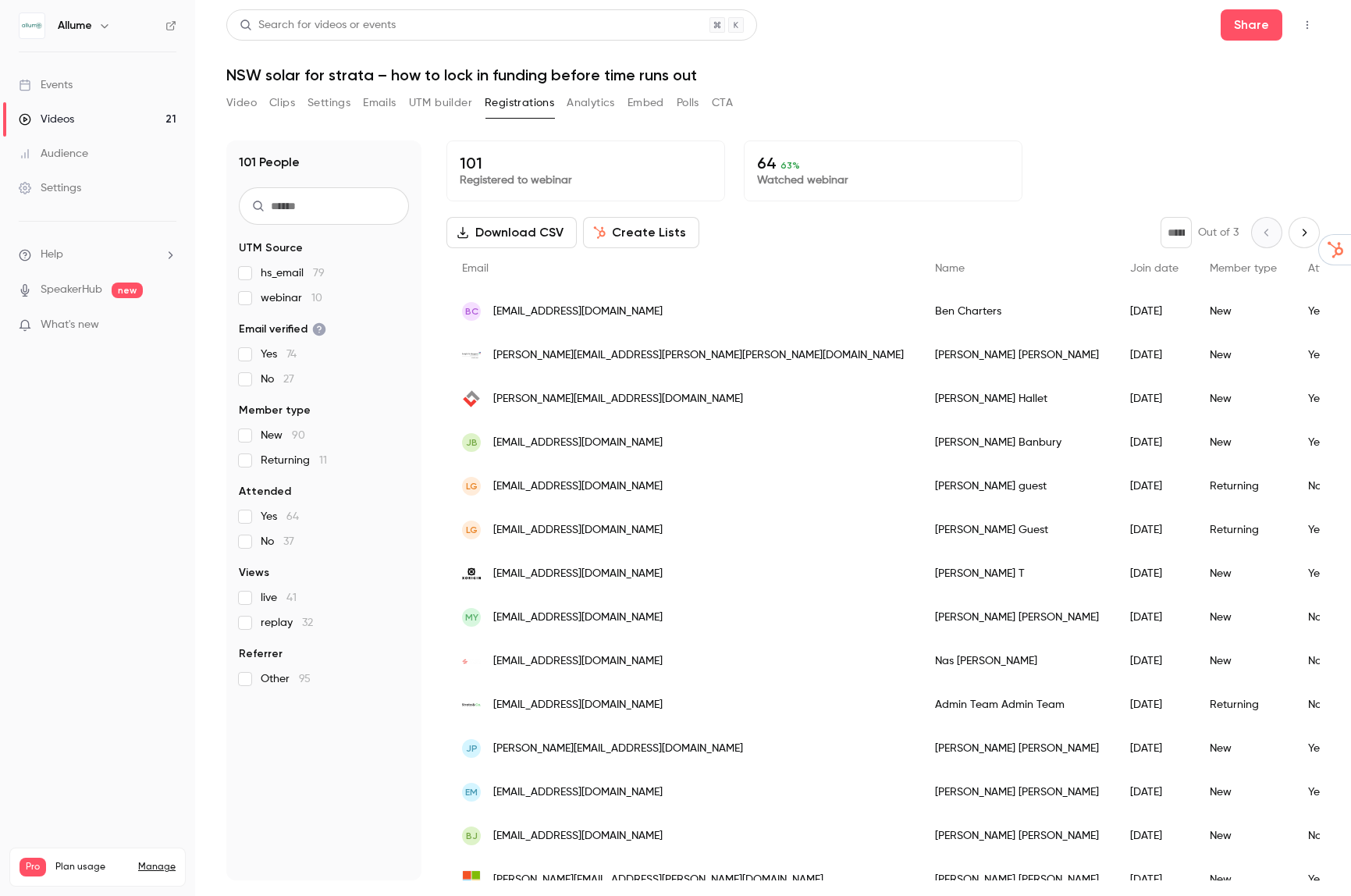 The width and height of the screenshot is (1351, 896). I want to click on a: Manage, so click(156, 868).